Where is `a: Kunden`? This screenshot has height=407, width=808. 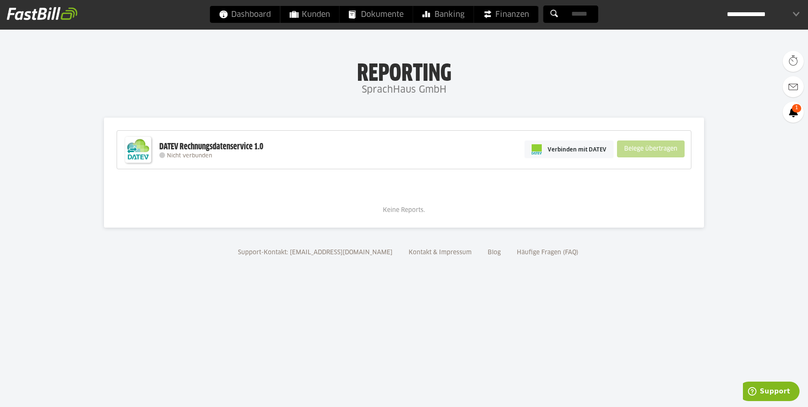 a: Kunden is located at coordinates (310, 14).